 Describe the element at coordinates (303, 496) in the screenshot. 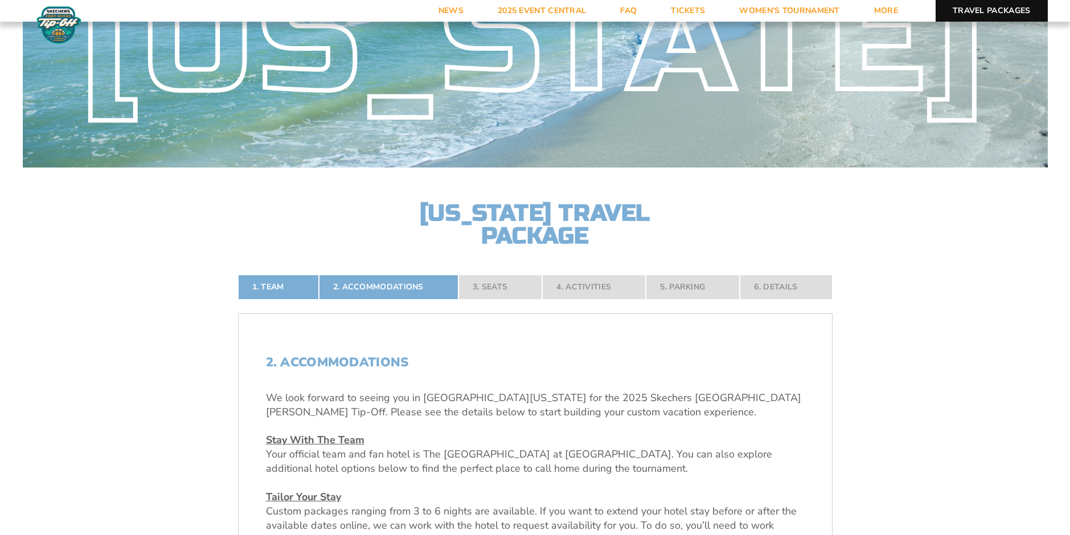

I see `u: Tailor Your Stay` at that location.